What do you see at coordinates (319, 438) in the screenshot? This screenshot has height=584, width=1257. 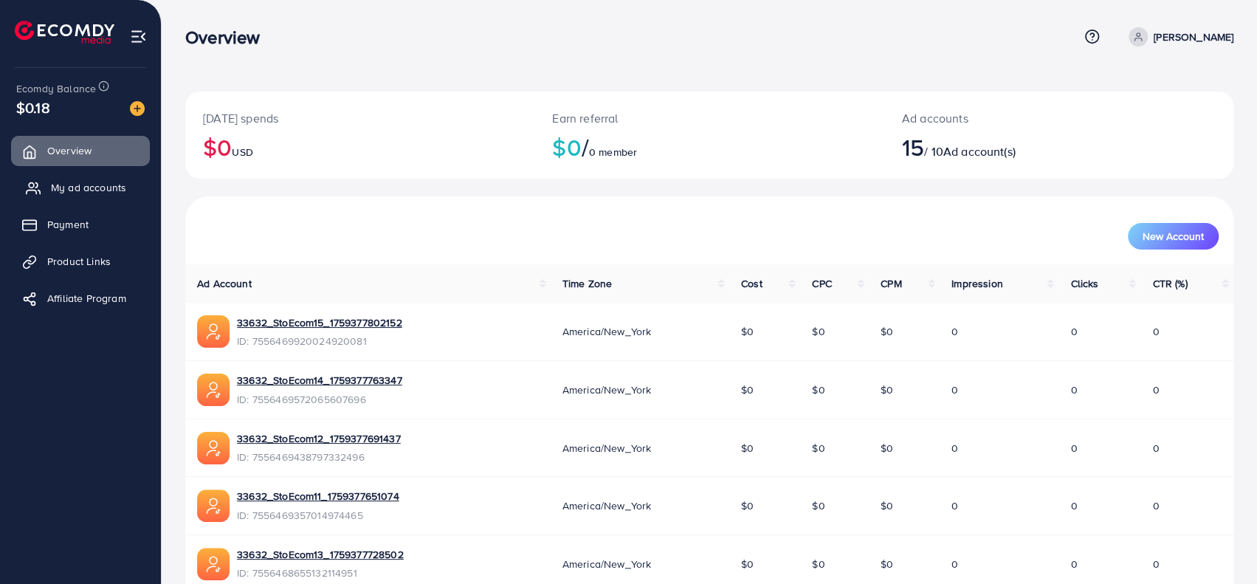 I see `a: 33632_StoEcom12_1759377691437` at bounding box center [319, 438].